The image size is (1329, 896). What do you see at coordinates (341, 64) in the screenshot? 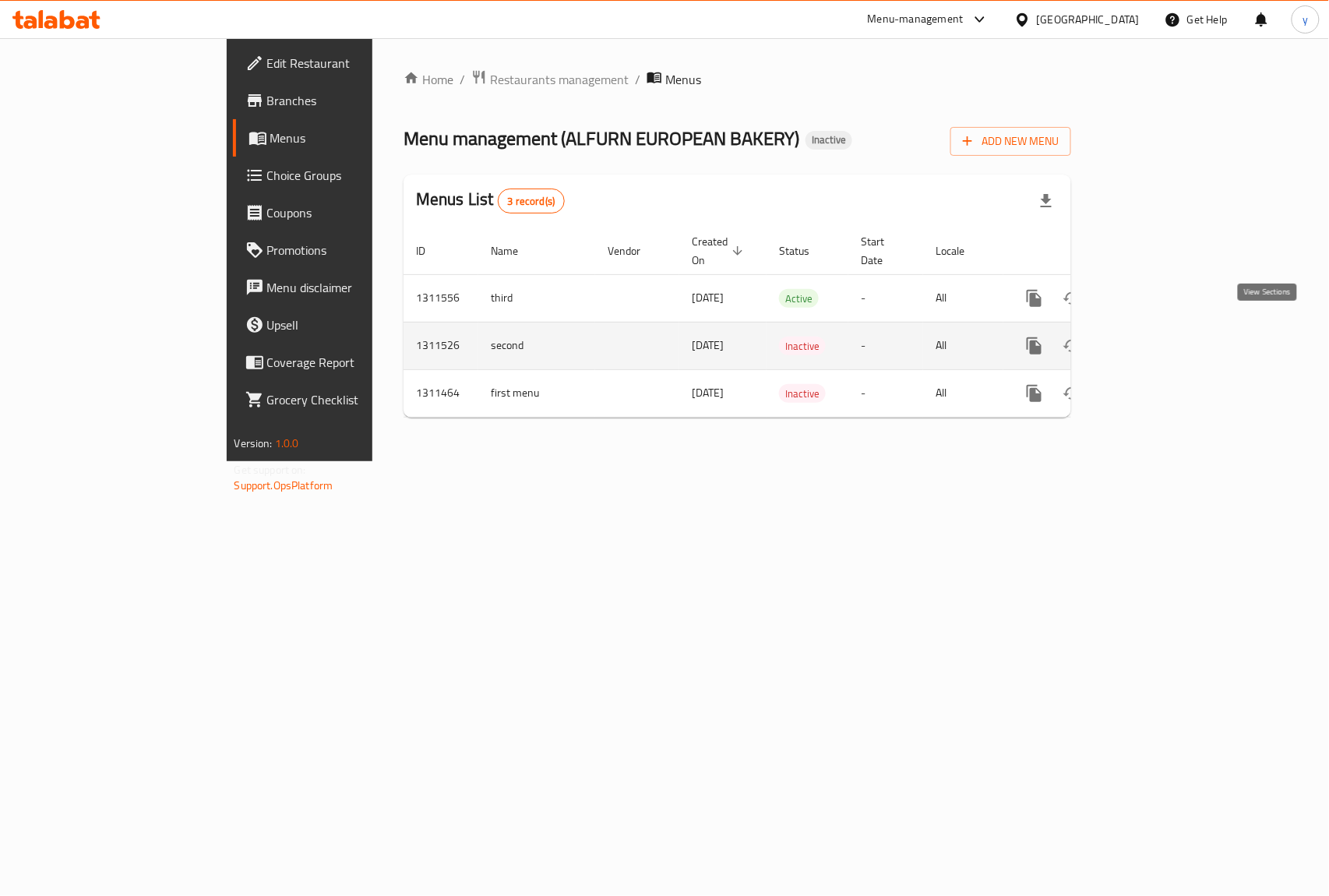
I see `a: Edit Restaurant` at bounding box center [341, 64].